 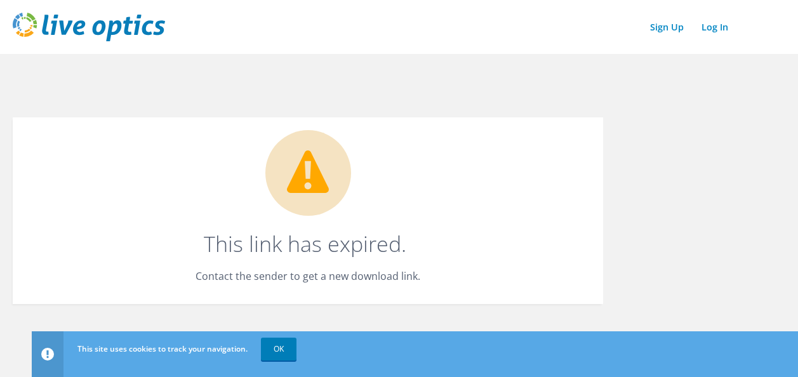 What do you see at coordinates (715, 27) in the screenshot?
I see `a: Log In` at bounding box center [715, 27].